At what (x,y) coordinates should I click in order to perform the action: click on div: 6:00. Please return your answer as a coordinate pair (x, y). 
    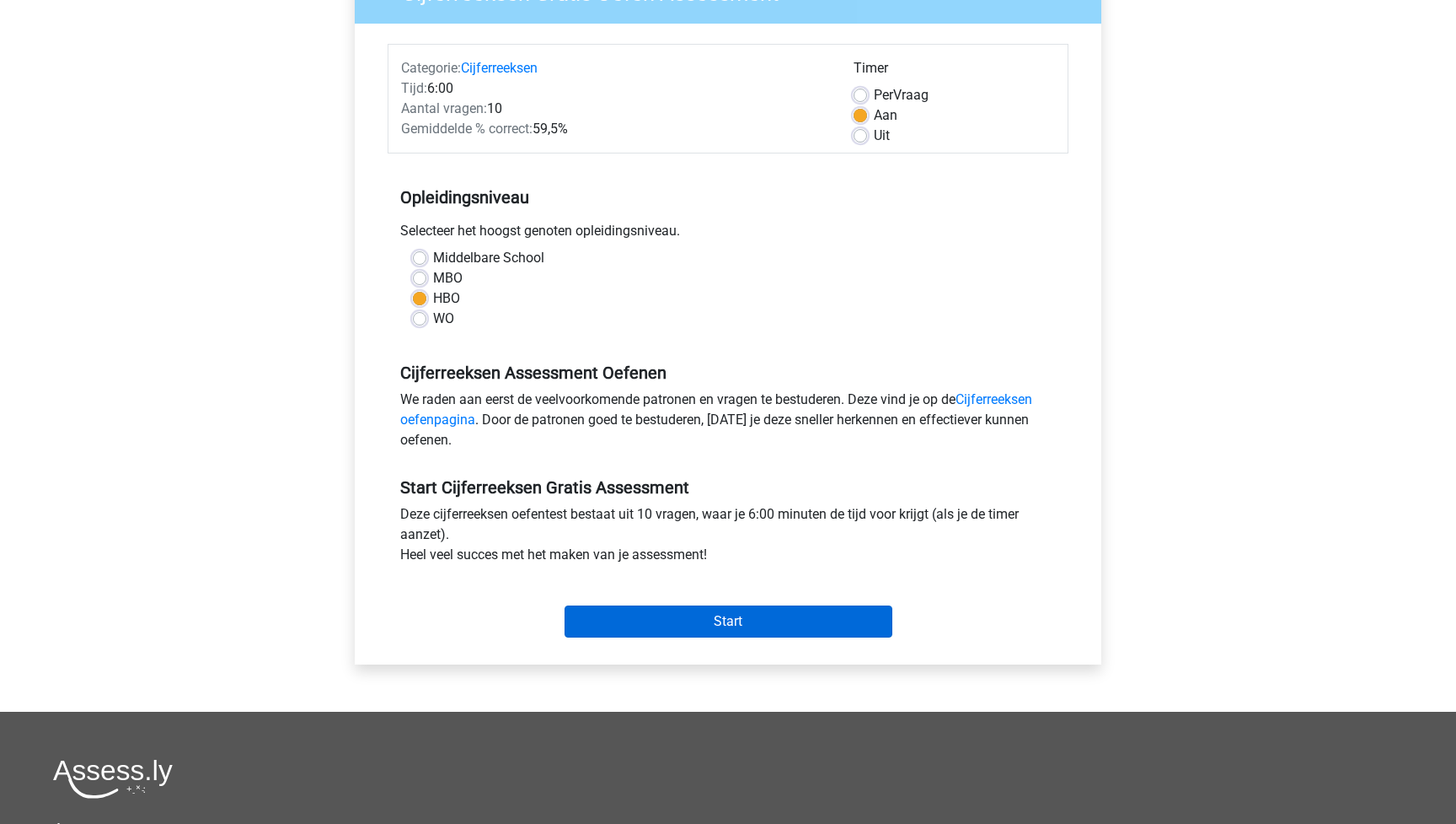
    Looking at the image, I should click on (615, 89).